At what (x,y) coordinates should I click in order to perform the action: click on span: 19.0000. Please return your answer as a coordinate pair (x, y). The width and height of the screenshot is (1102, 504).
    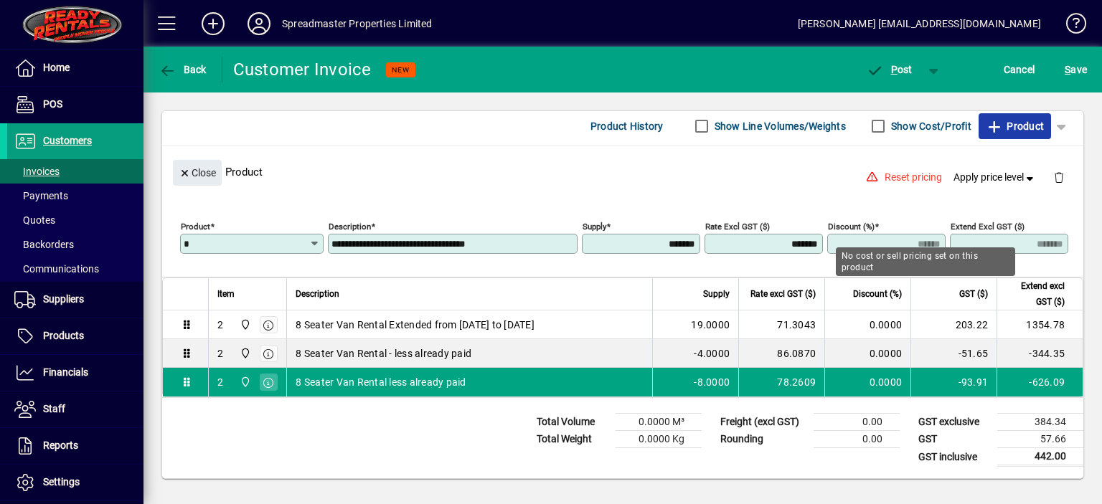
    Looking at the image, I should click on (710, 325).